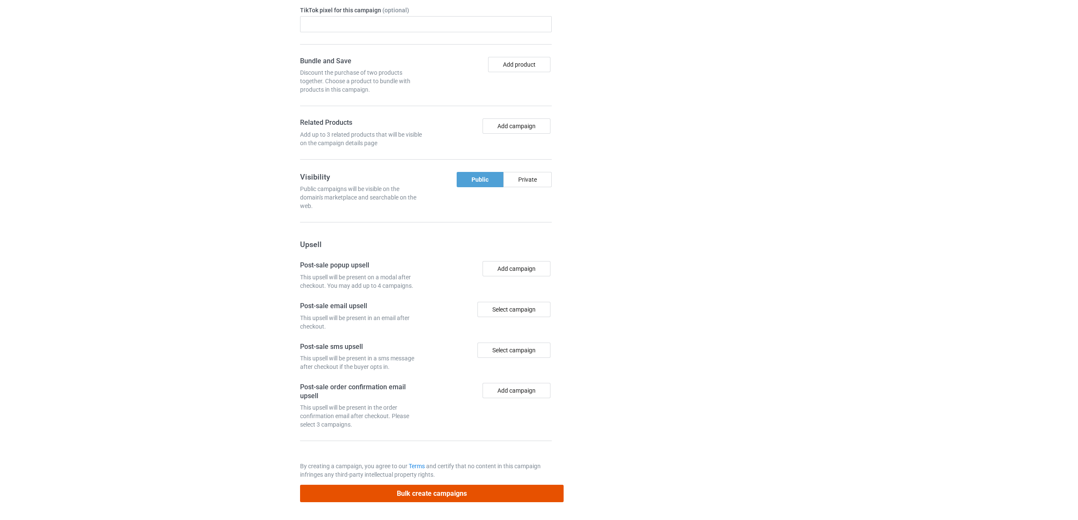  Describe the element at coordinates (396, 10) in the screenshot. I see `span: (optional)` at that location.